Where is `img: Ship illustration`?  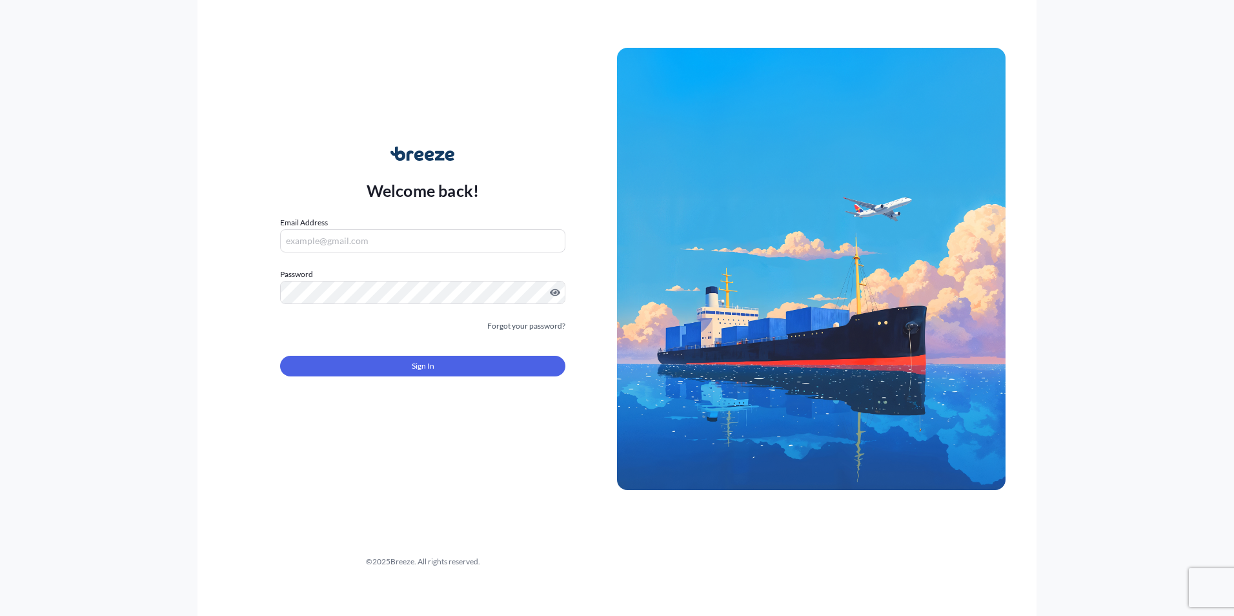 img: Ship illustration is located at coordinates (811, 268).